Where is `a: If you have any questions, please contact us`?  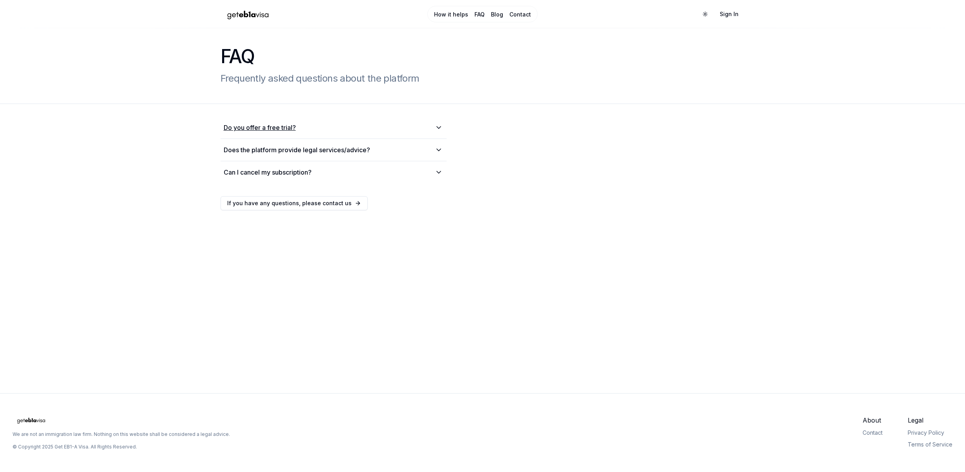
a: If you have any questions, please contact us is located at coordinates (294, 203).